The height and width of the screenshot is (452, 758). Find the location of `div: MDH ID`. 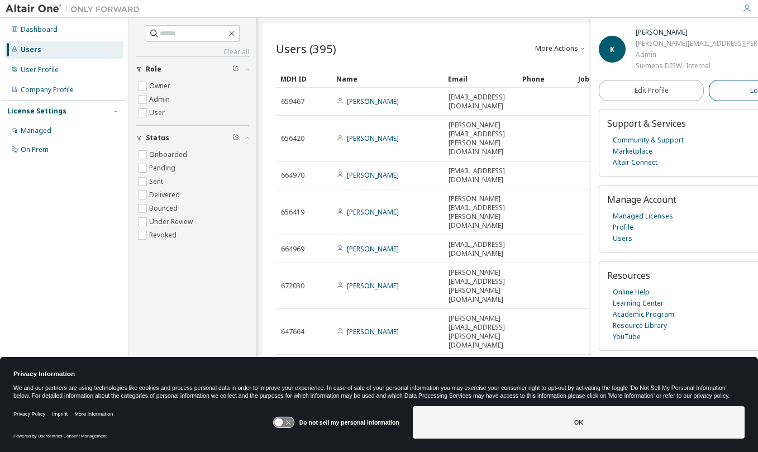

div: MDH ID is located at coordinates (304, 79).